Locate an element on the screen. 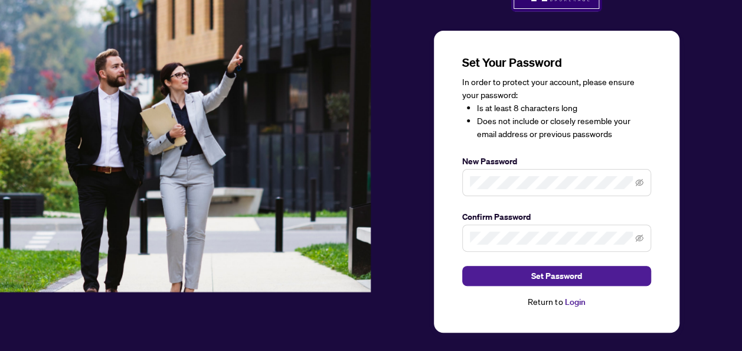  div: In order to protect your account, please ensure your password: is located at coordinates (557, 108).